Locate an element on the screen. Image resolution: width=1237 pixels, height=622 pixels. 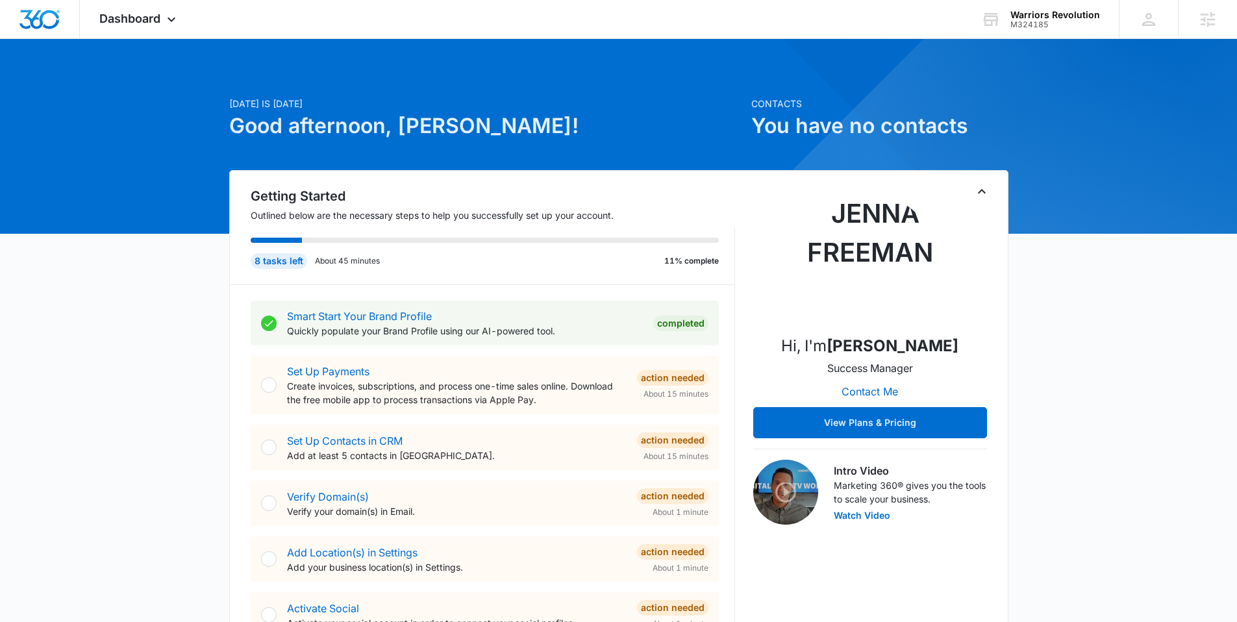
button: View Plans & Pricing is located at coordinates (870, 423).